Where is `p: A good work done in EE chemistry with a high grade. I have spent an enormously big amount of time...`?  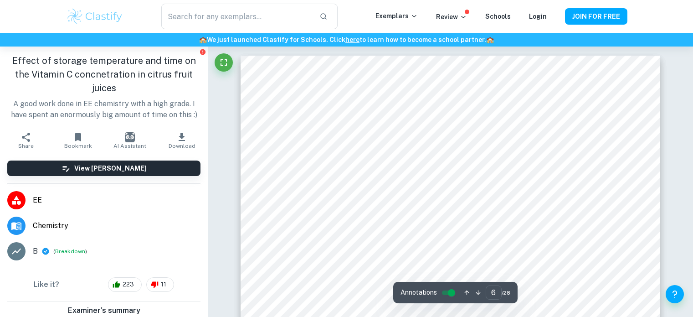 p: A good work done in EE chemistry with a high grade. I have spent an enormously big amount of time... is located at coordinates (104, 109).